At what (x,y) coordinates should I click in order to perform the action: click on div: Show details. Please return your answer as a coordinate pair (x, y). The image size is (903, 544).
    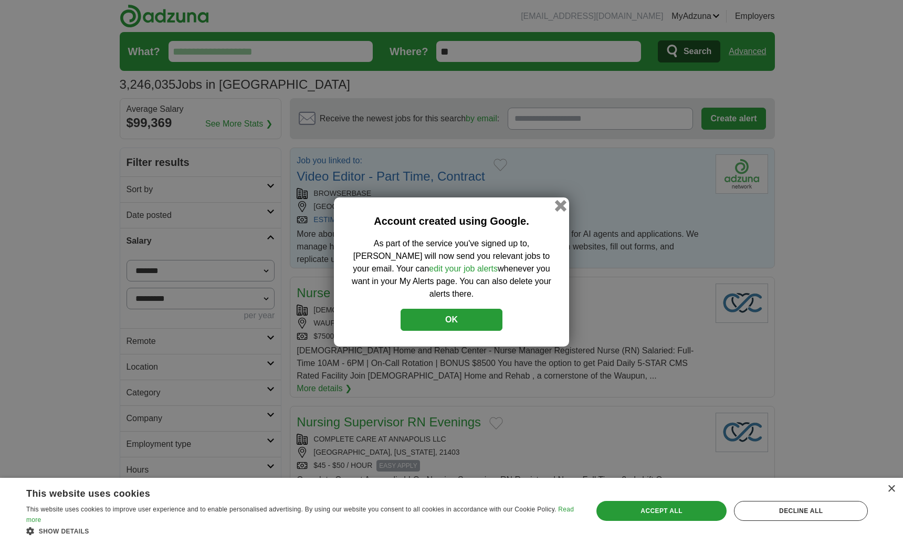
    Looking at the image, I should click on (301, 531).